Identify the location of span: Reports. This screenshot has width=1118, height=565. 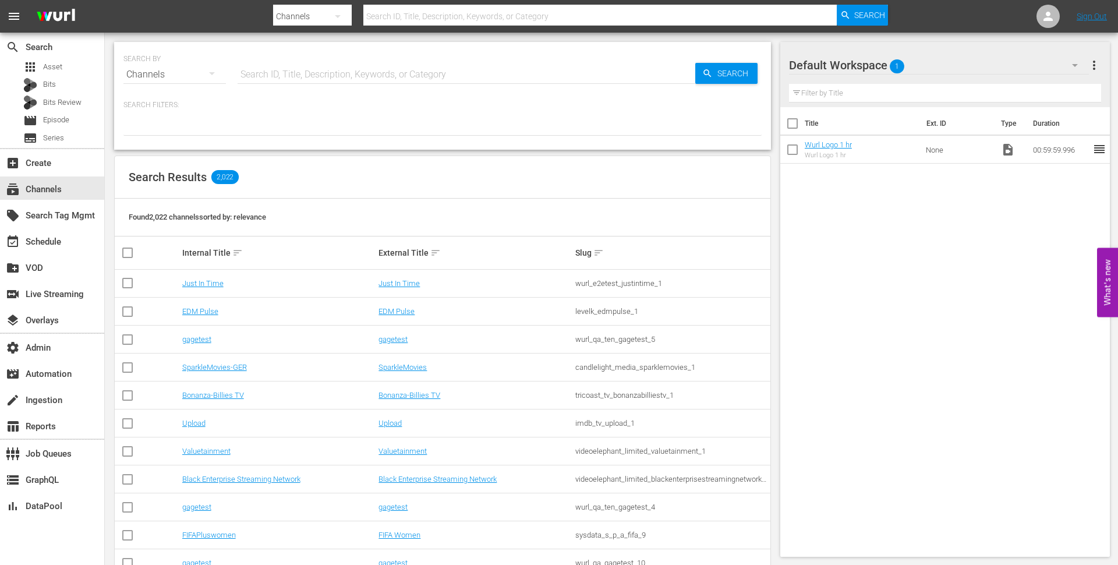
(13, 426).